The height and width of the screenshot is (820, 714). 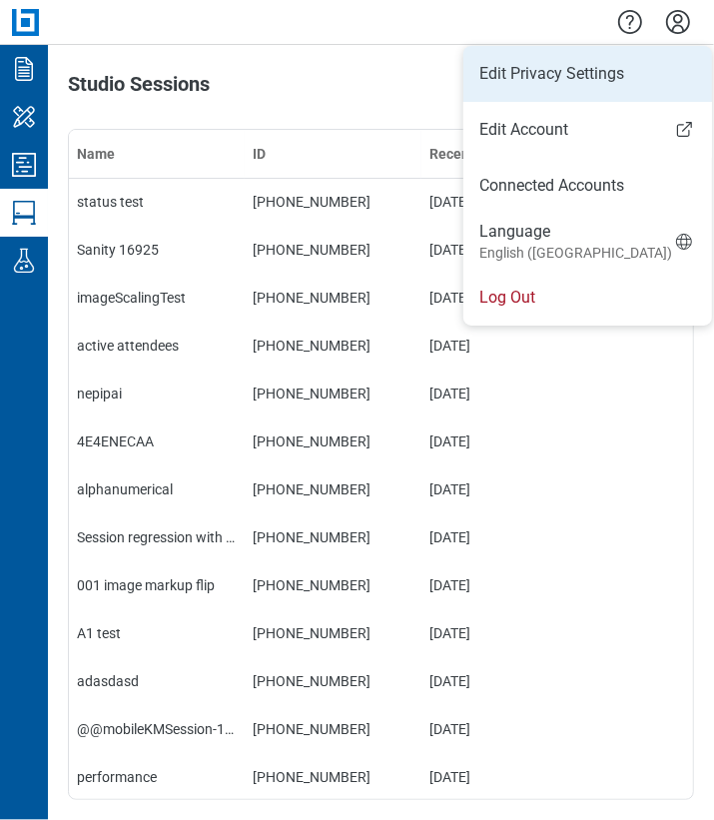 What do you see at coordinates (24, 213) in the screenshot?
I see `svg: Studio Sessions` at bounding box center [24, 213].